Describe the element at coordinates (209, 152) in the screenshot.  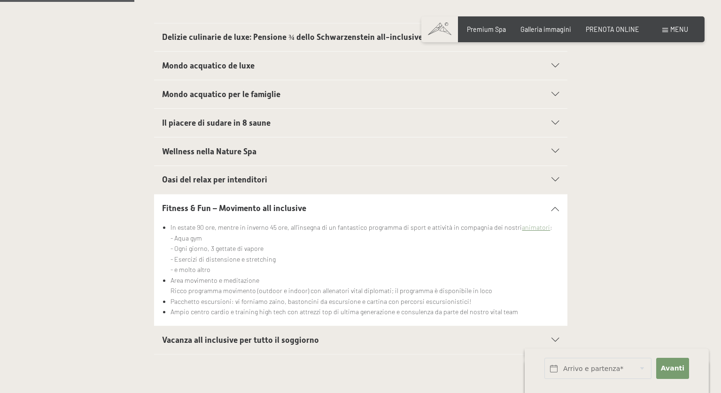
I see `span: Wellness nella Nature Spa` at that location.